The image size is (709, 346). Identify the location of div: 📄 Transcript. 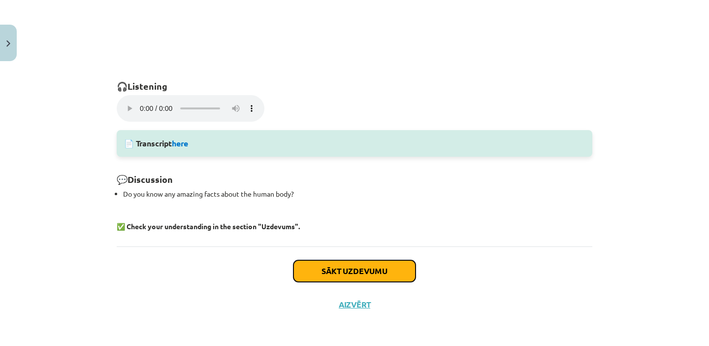
(354, 143).